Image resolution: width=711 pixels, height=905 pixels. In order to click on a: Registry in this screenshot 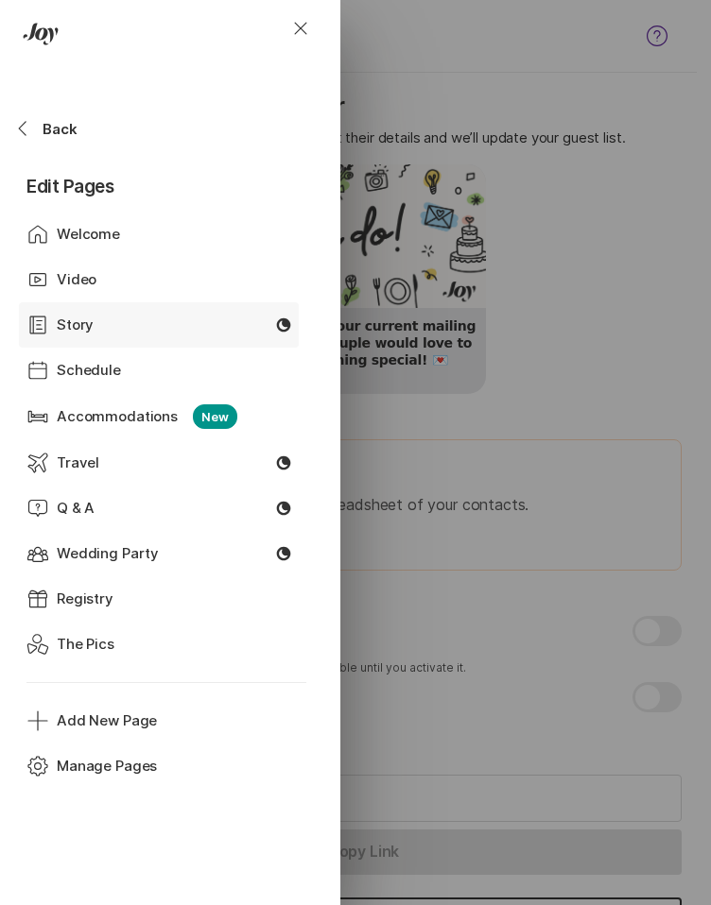, I will do `click(166, 599)`.